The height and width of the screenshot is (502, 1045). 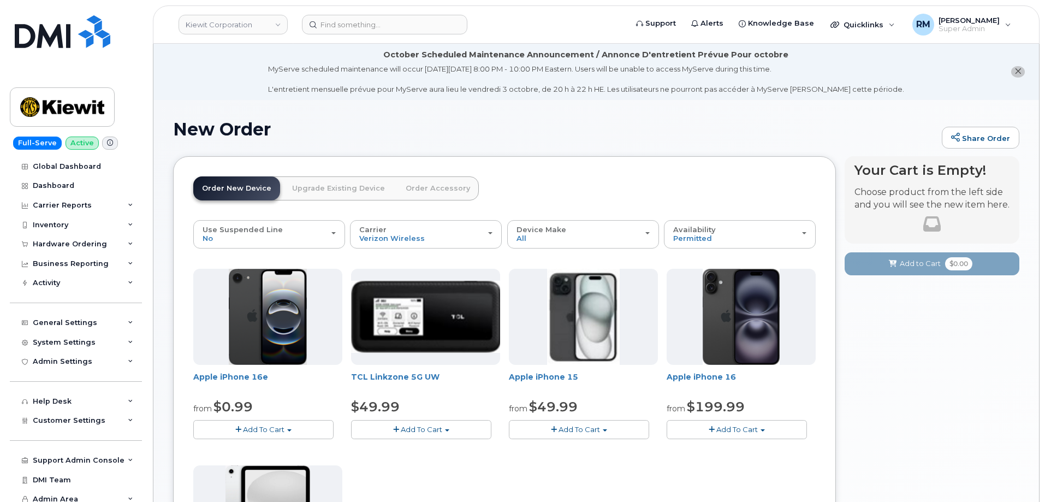 What do you see at coordinates (740, 234) in the screenshot?
I see `button: Availability Permitted` at bounding box center [740, 234].